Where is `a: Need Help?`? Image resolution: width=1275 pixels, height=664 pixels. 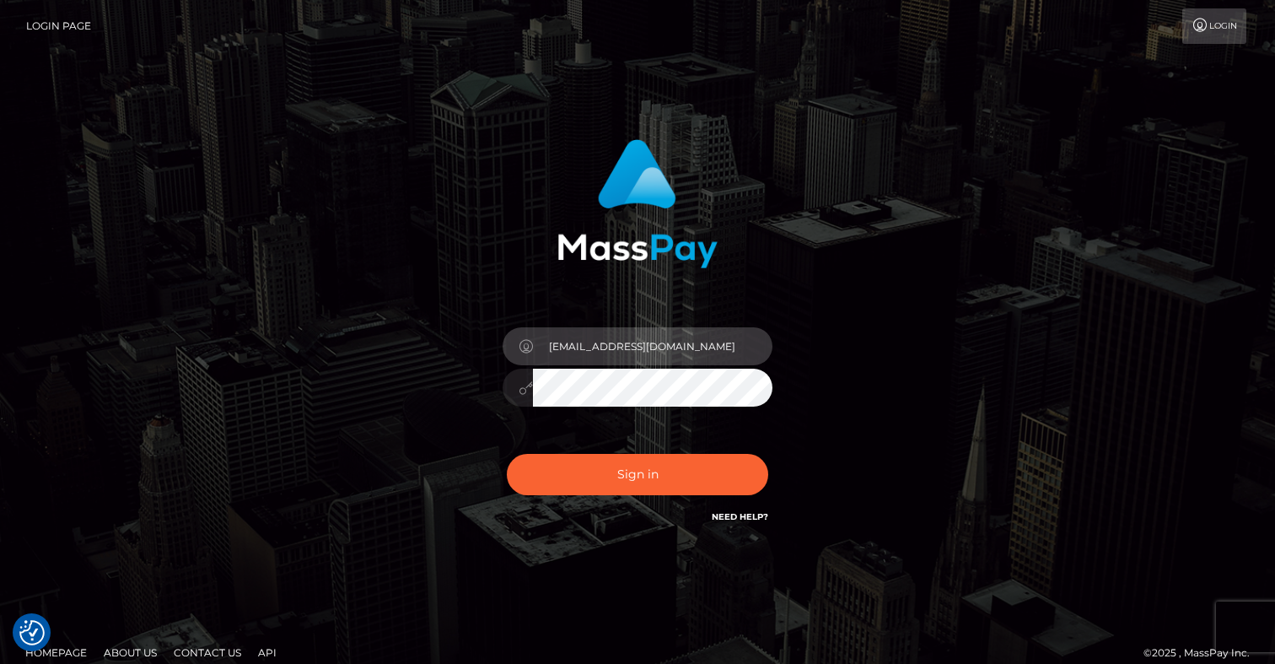
a: Need Help? is located at coordinates (740, 516).